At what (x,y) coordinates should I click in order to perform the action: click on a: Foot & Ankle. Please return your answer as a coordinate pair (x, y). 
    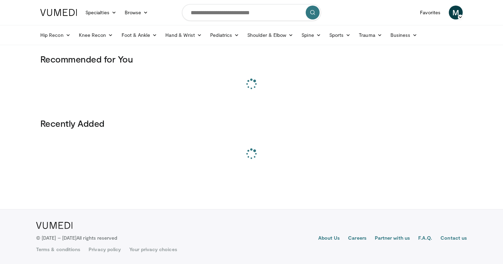
    Looking at the image, I should click on (139, 35).